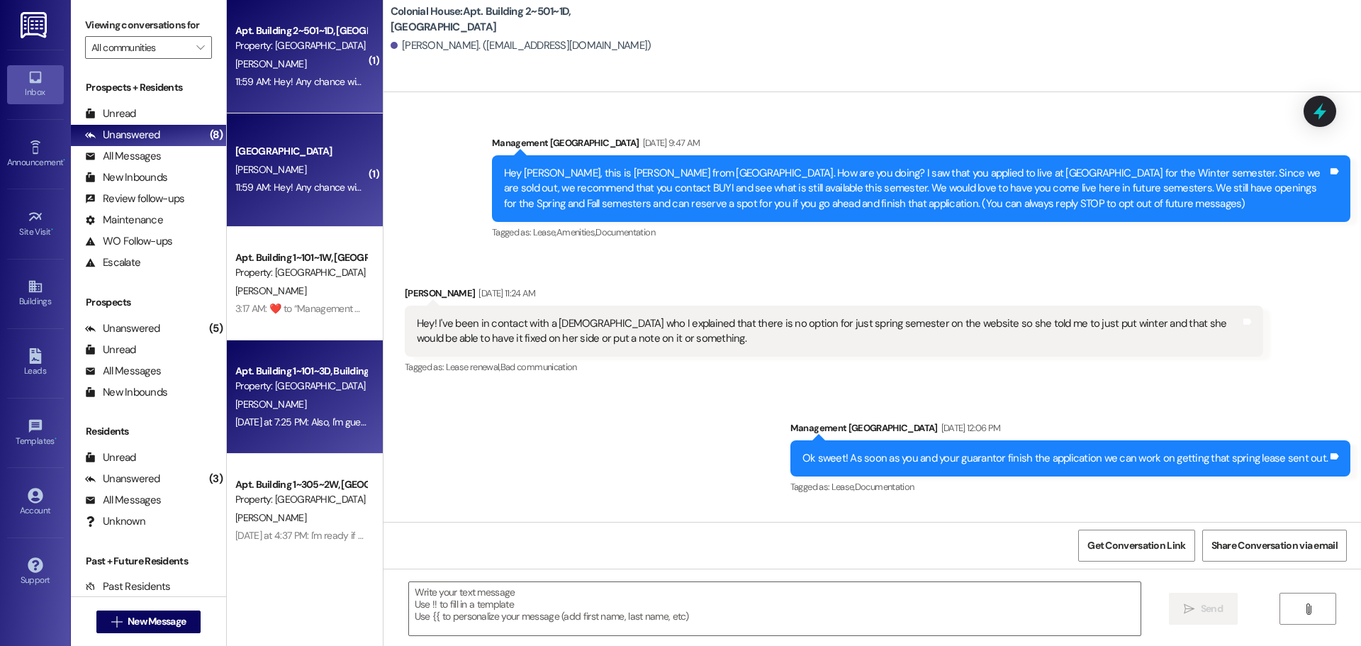 The height and width of the screenshot is (646, 1361). I want to click on span: Get Conversation Link, so click(1136, 545).